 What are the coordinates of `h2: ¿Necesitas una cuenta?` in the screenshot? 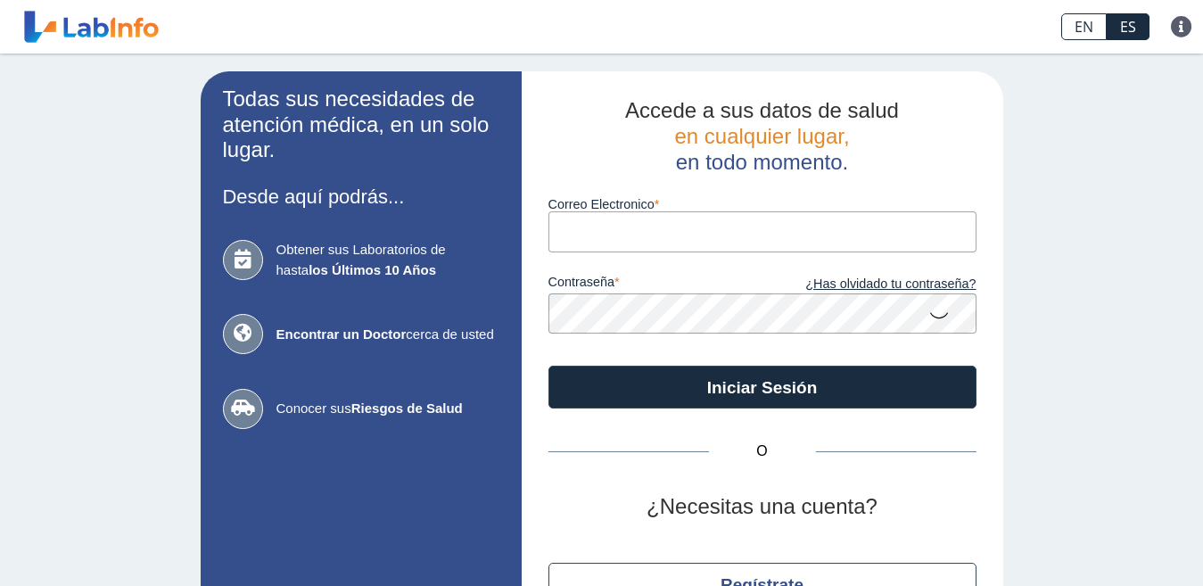 It's located at (762, 506).